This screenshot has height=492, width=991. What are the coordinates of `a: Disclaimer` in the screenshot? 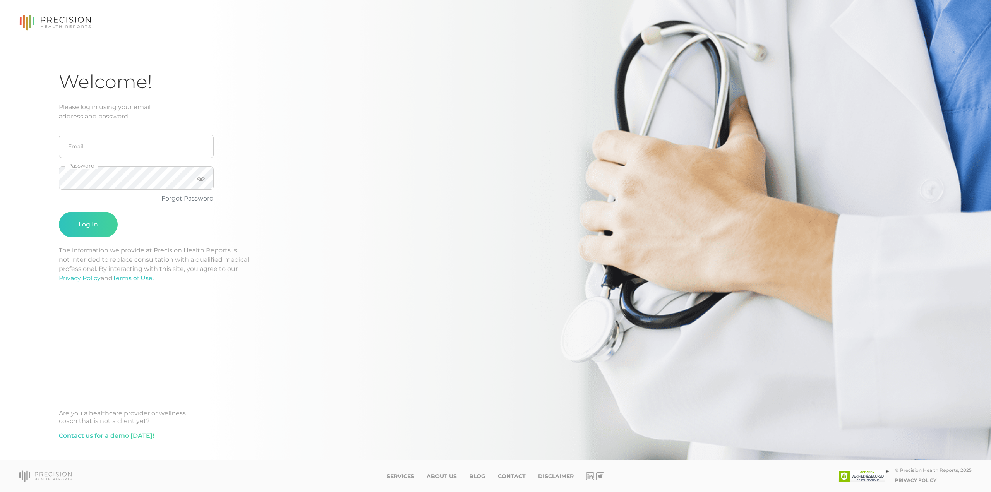 It's located at (556, 476).